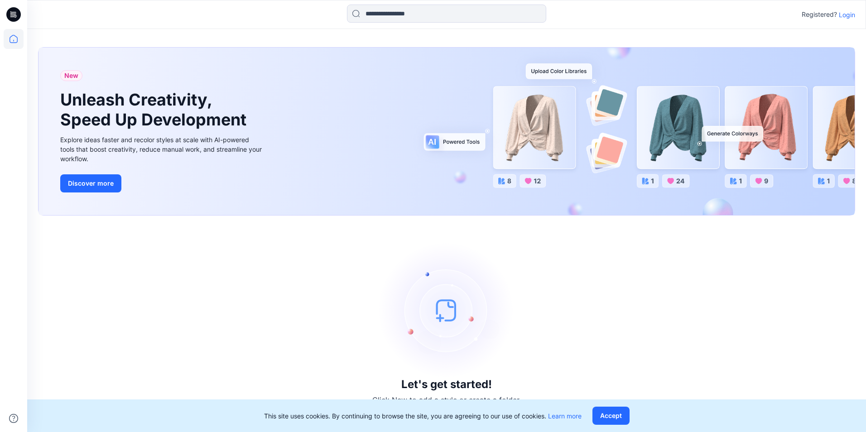 The height and width of the screenshot is (432, 866). What do you see at coordinates (91, 183) in the screenshot?
I see `button: Discover more` at bounding box center [91, 183].